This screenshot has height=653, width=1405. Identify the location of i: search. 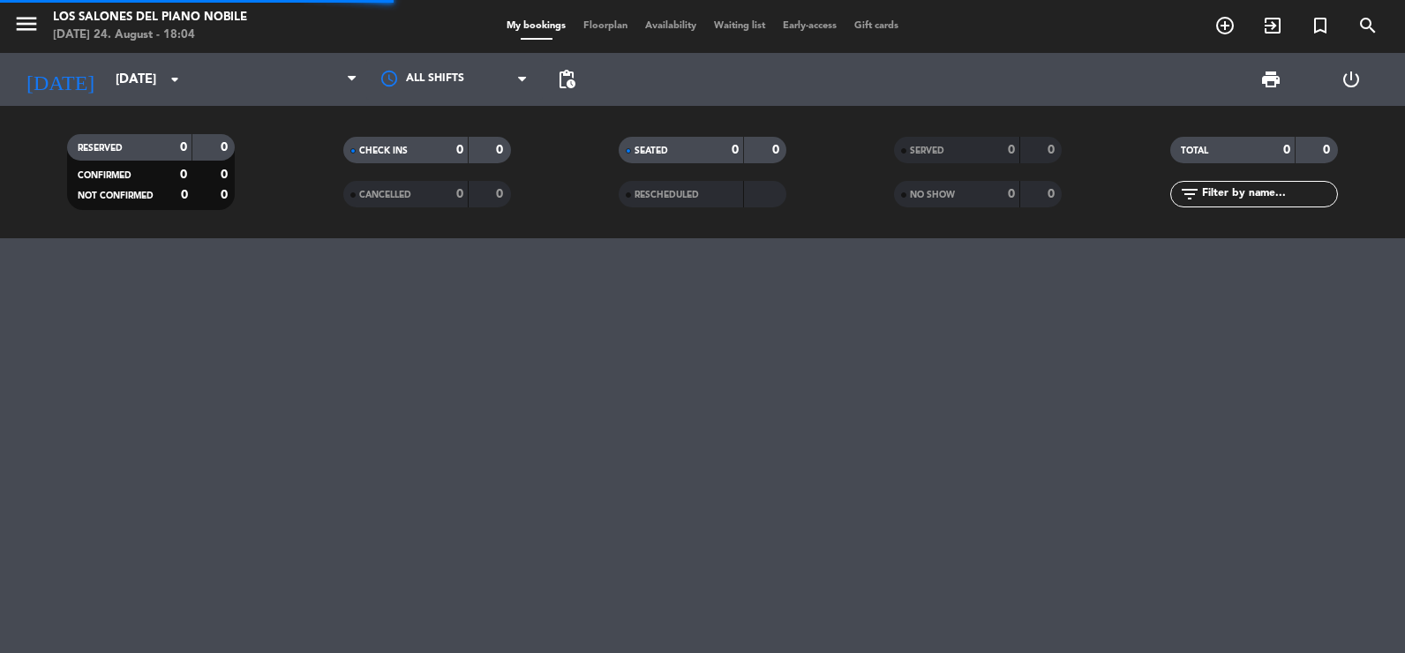
(1368, 26).